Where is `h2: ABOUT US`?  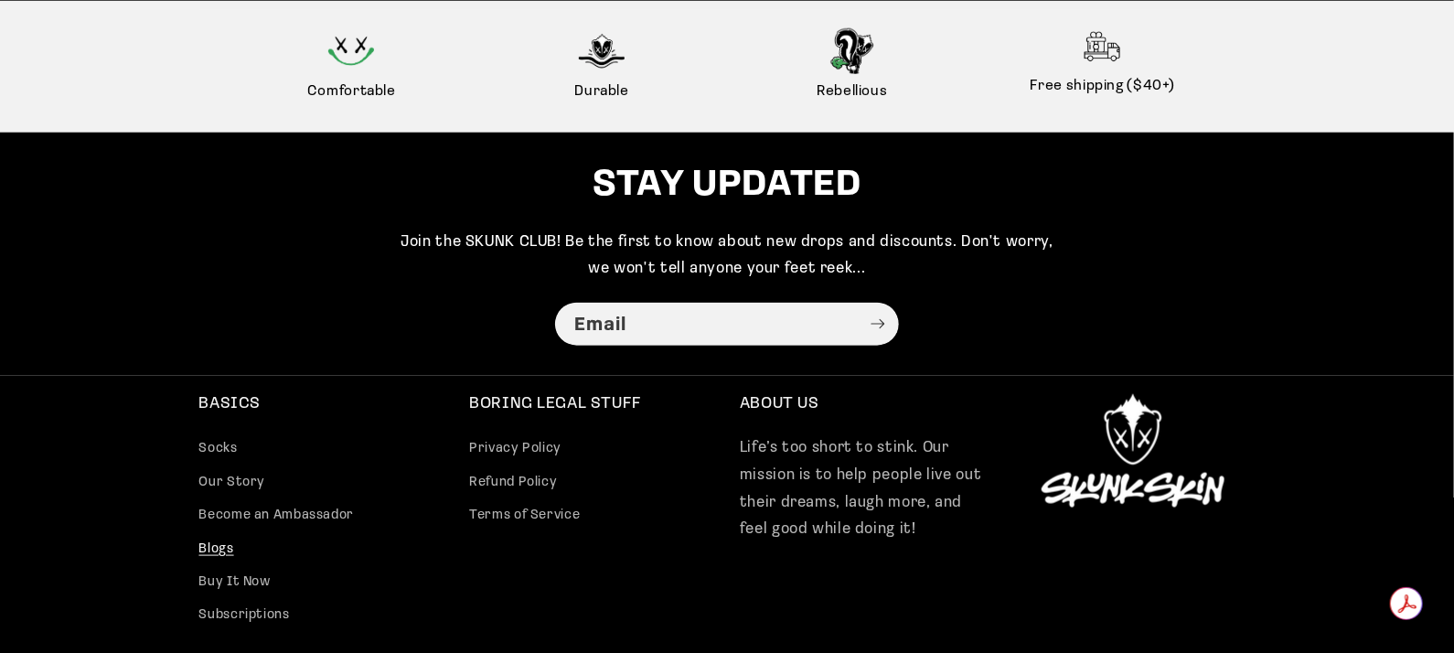
h2: ABOUT US is located at coordinates (862, 404).